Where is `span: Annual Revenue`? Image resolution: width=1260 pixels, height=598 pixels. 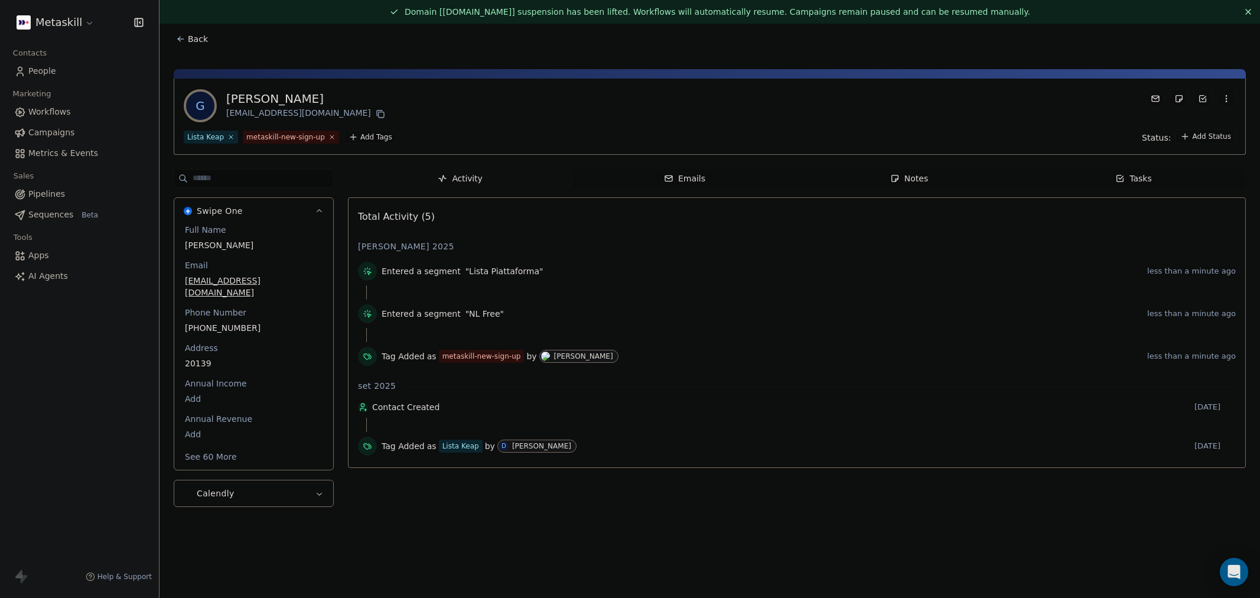 span: Annual Revenue is located at coordinates (219, 419).